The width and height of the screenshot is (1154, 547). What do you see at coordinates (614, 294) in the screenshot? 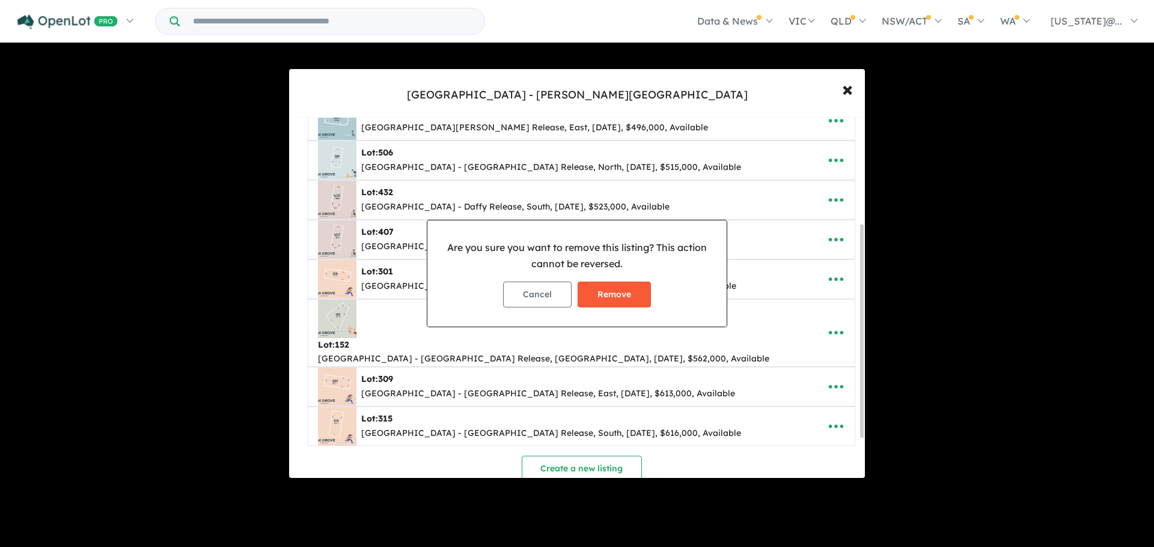
I see `button: Remove` at bounding box center [614, 294].